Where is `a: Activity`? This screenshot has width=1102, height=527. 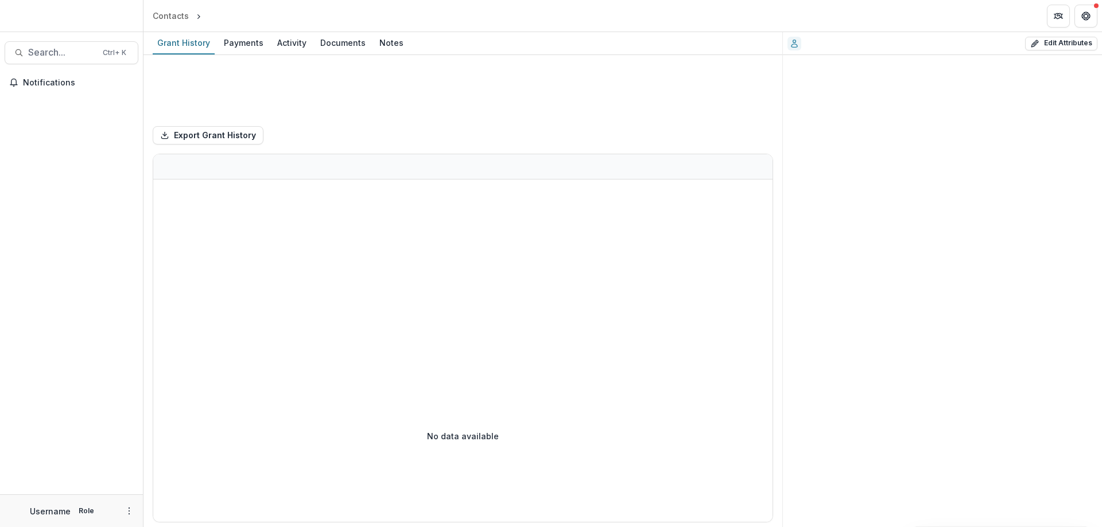 a: Activity is located at coordinates (291, 43).